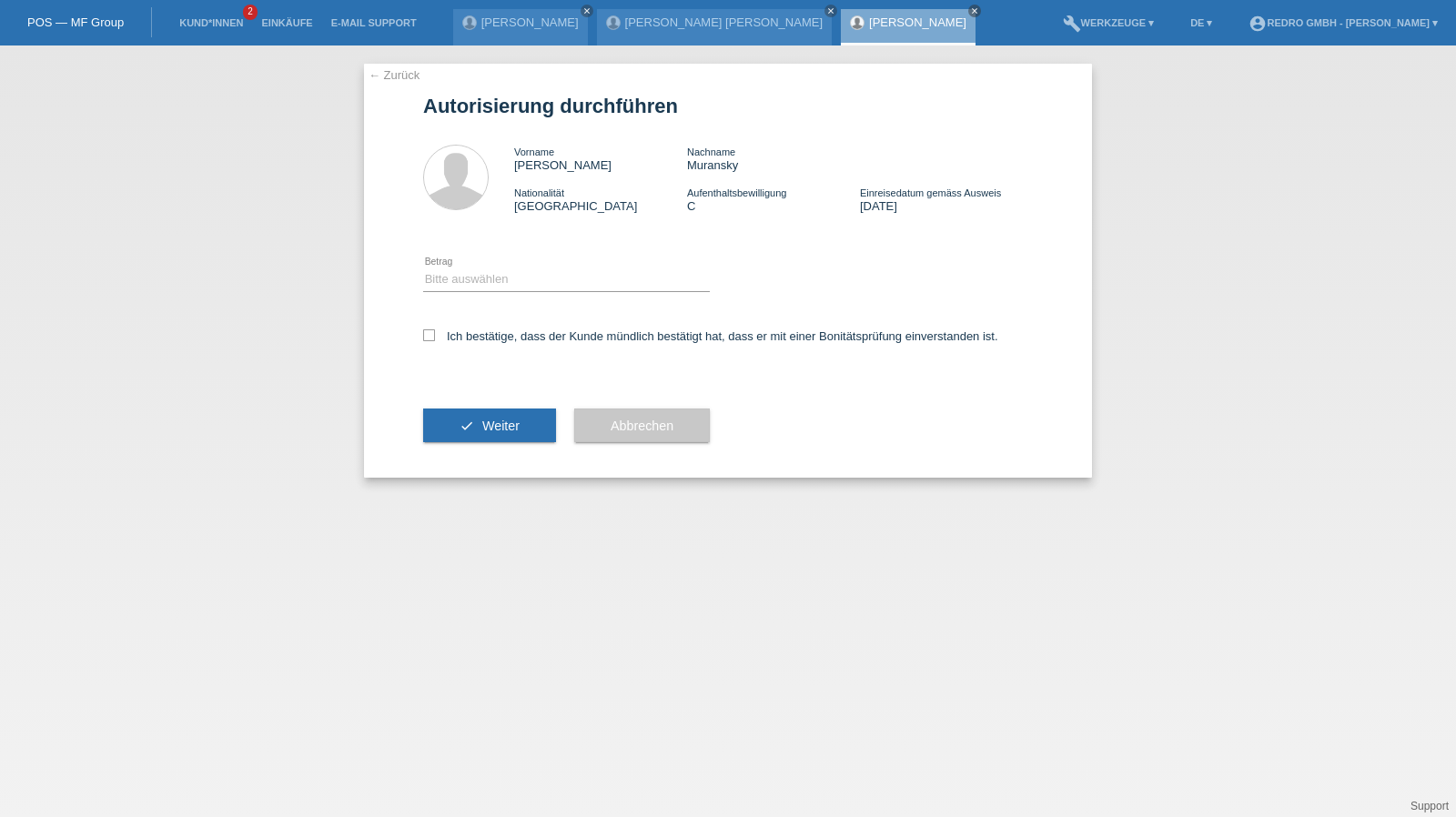  I want to click on span: Vorname, so click(534, 152).